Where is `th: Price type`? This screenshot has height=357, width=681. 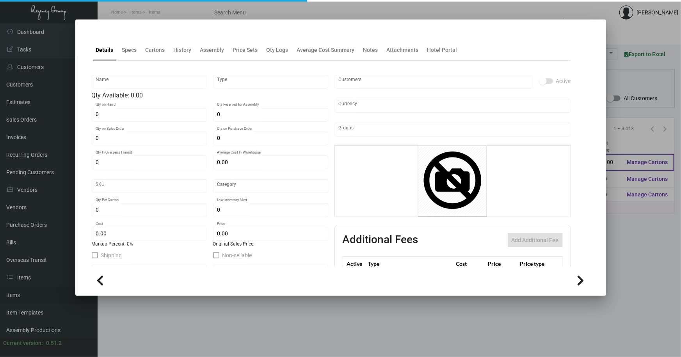 th: Price type is located at coordinates (535, 264).